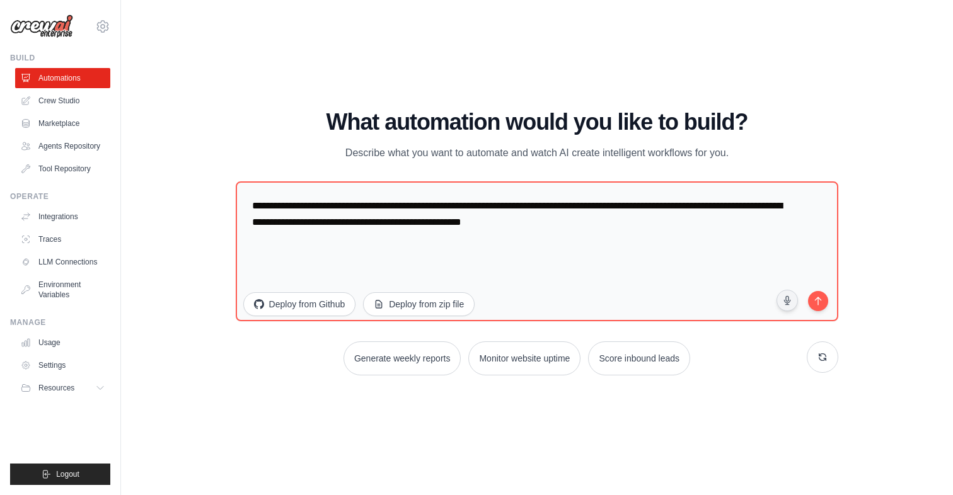 This screenshot has height=495, width=953. What do you see at coordinates (402, 358) in the screenshot?
I see `button: Generate weekly reports` at bounding box center [402, 358].